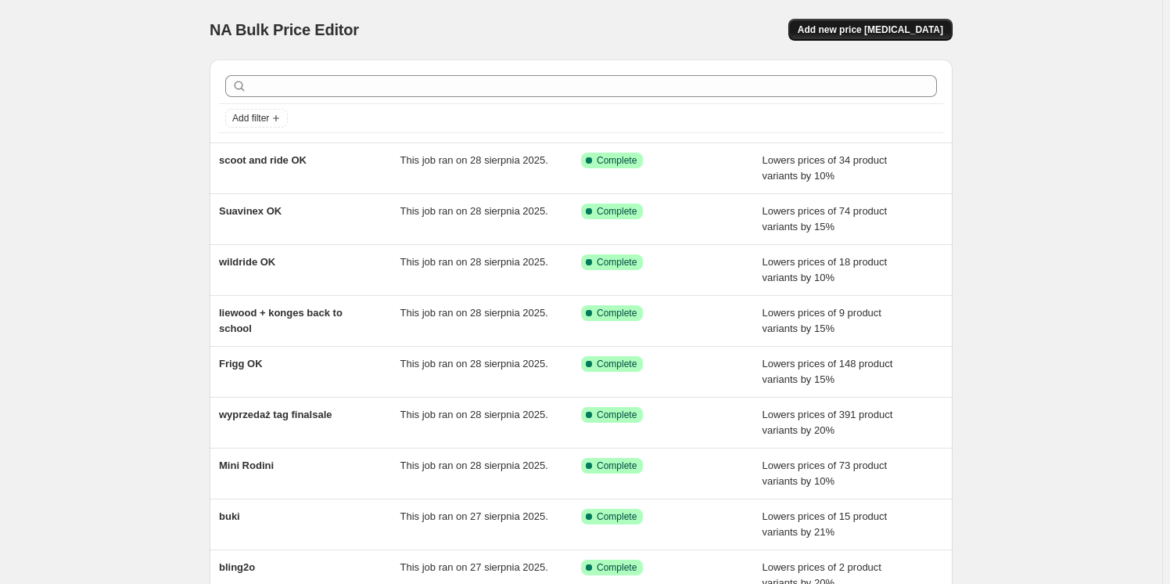  What do you see at coordinates (263, 160) in the screenshot?
I see `span: scoot and ride OK` at bounding box center [263, 160].